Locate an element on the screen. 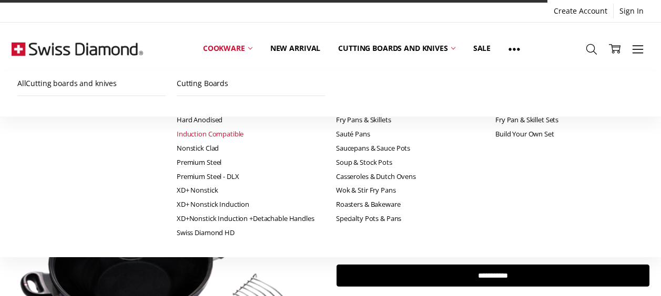 Image resolution: width=661 pixels, height=296 pixels. a: Show All is located at coordinates (514, 49).